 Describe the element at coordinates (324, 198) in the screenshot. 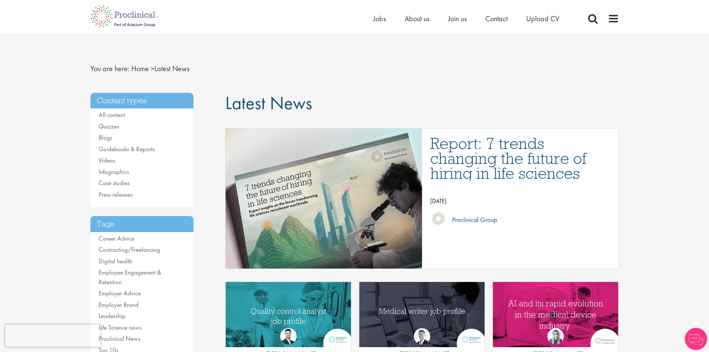

I see `img: Proclinical: Life sciences hiring trends report 2025` at that location.